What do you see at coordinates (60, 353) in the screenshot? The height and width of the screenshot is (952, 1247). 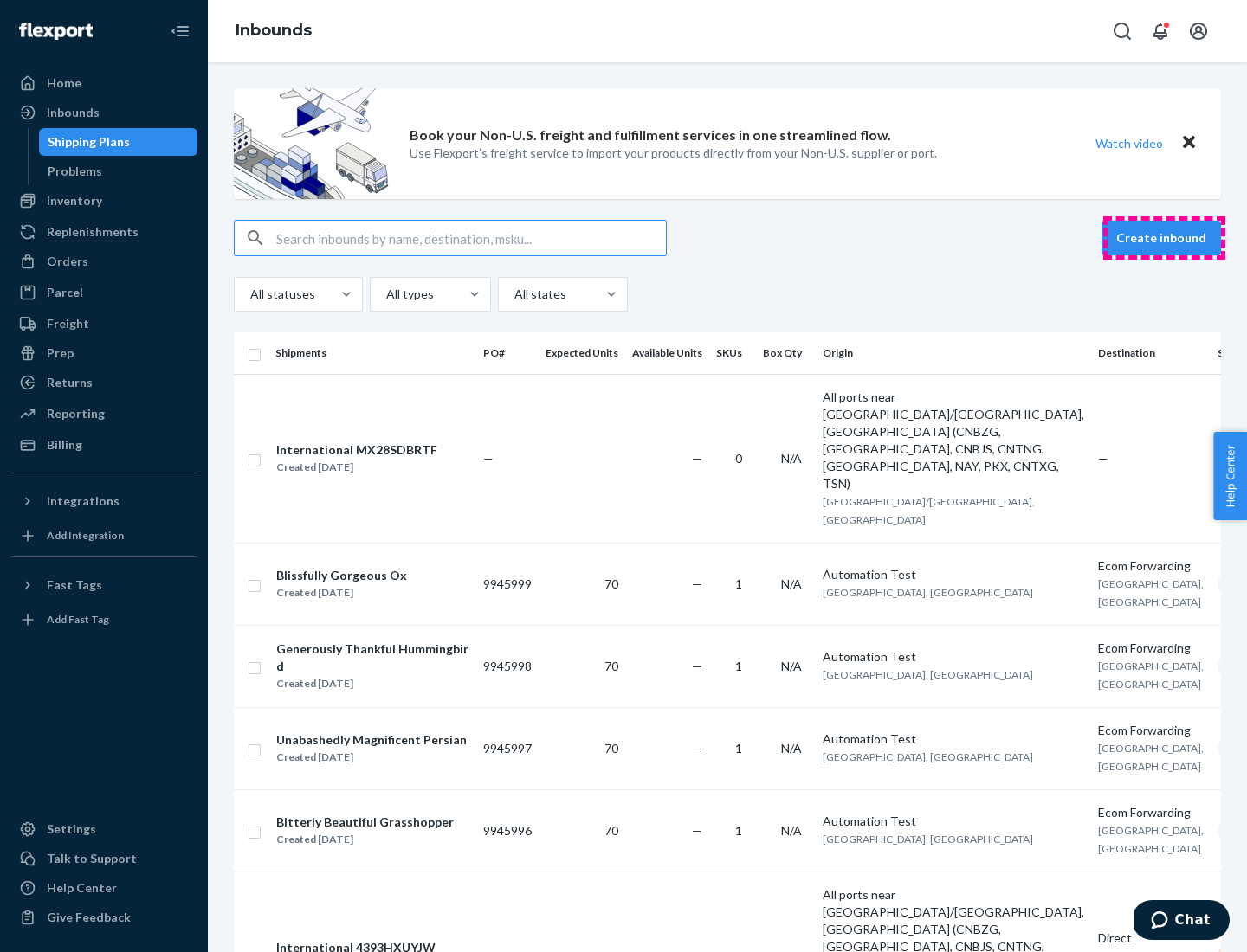 I see `div: Prep` at bounding box center [60, 353].